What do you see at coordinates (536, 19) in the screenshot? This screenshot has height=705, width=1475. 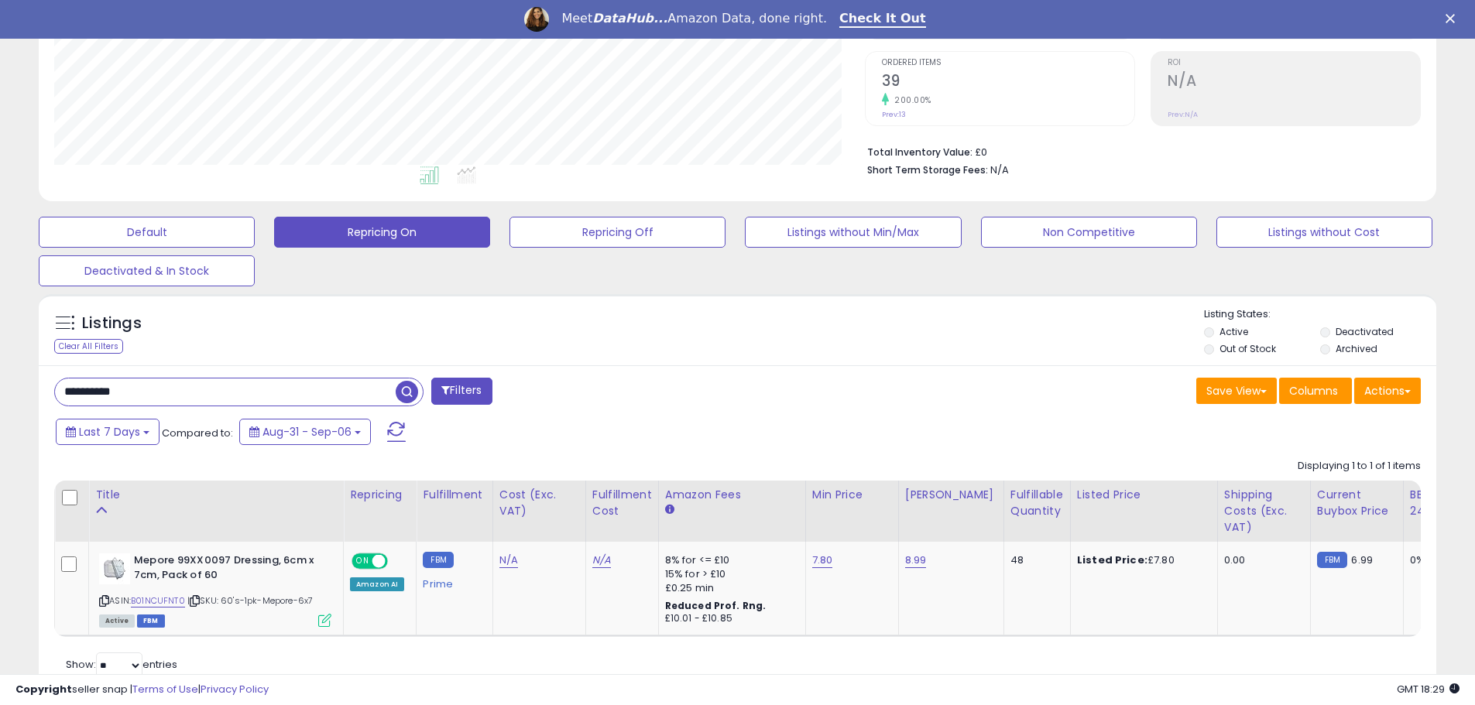 I see `img: Profile image for Georgie` at bounding box center [536, 19].